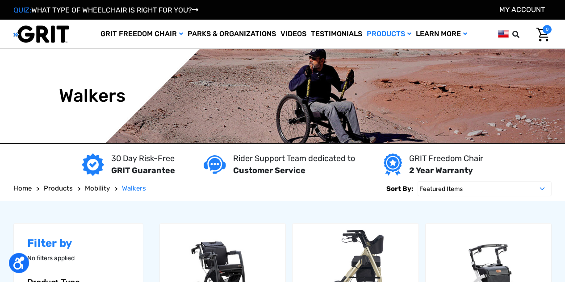 The width and height of the screenshot is (565, 282). I want to click on a: Cart with 0 items, so click(540, 34).